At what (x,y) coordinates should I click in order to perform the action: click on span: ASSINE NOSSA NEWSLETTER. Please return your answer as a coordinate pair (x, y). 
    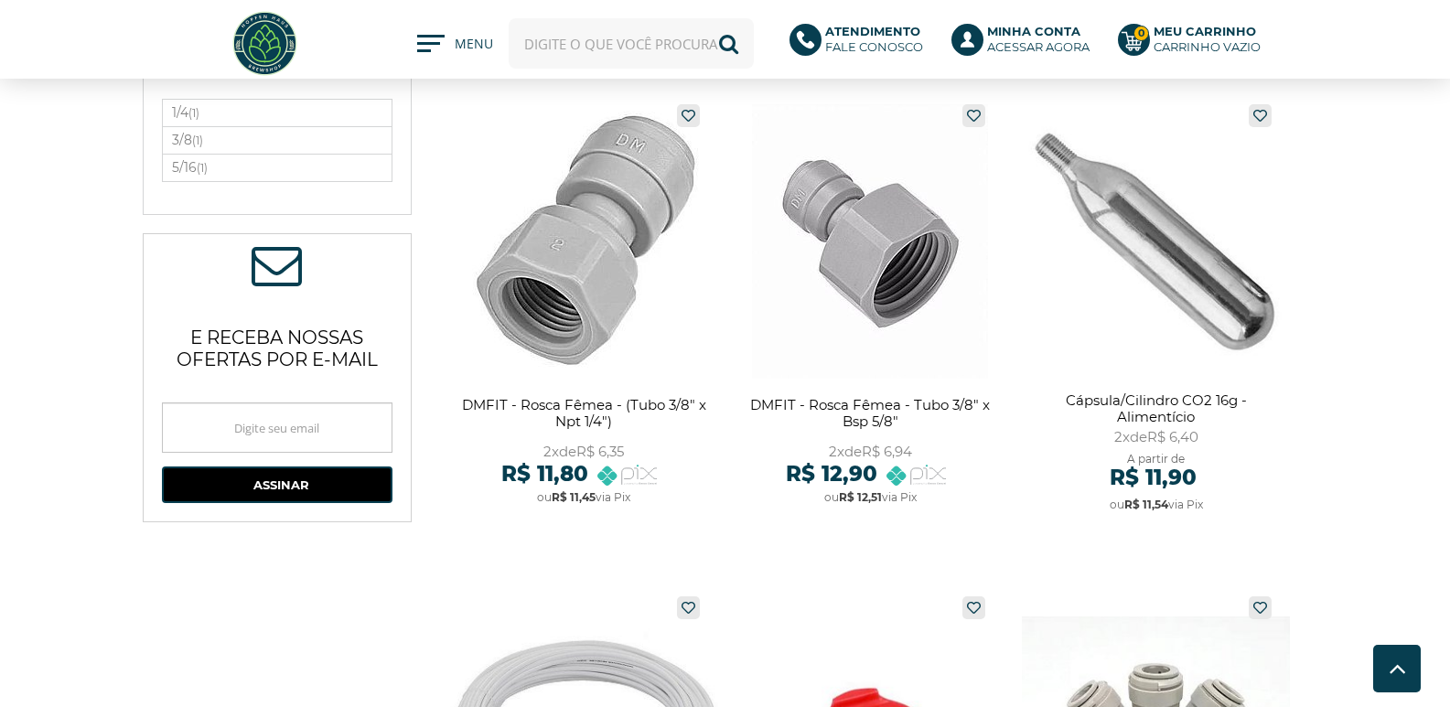
    Looking at the image, I should click on (276, 269).